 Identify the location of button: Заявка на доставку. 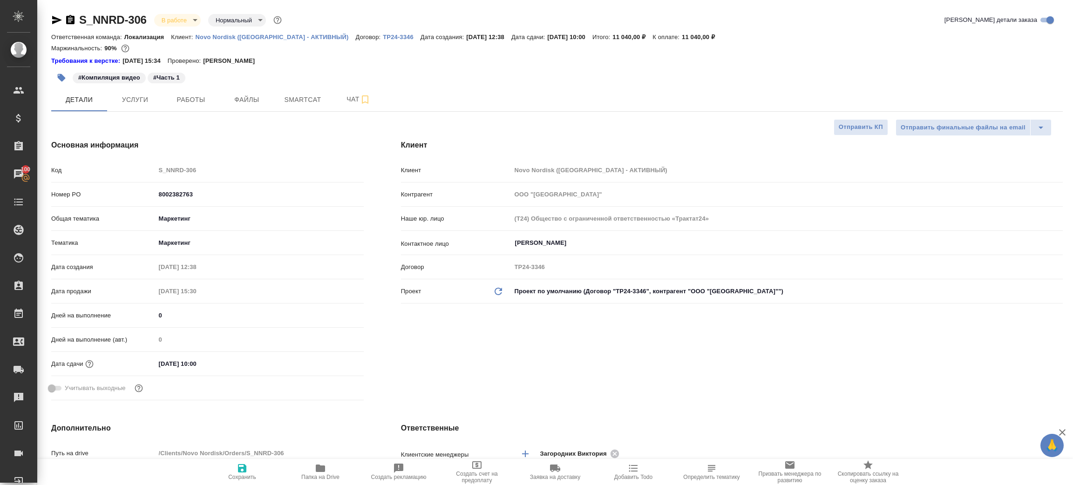
(555, 472).